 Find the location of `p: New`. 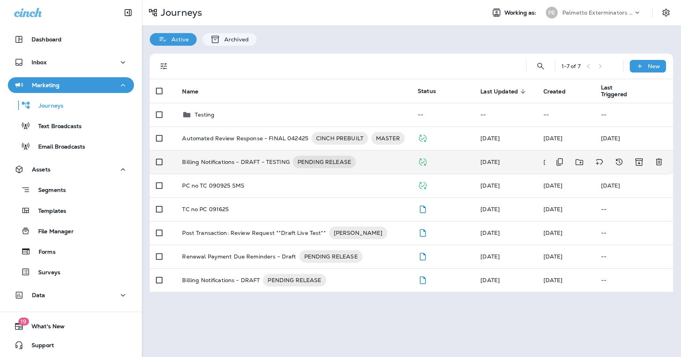

p: New is located at coordinates (654, 66).